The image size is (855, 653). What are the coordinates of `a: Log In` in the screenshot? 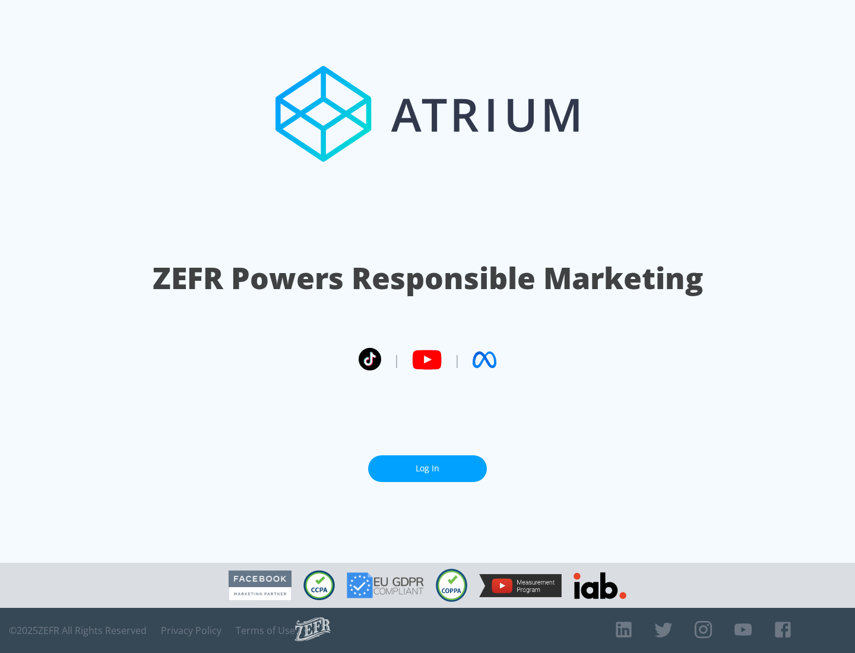 It's located at (427, 468).